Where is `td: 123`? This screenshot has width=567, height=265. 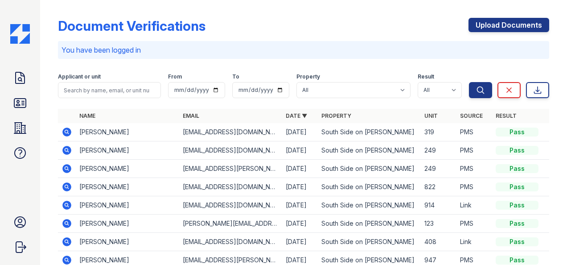 td: 123 is located at coordinates (438, 223).